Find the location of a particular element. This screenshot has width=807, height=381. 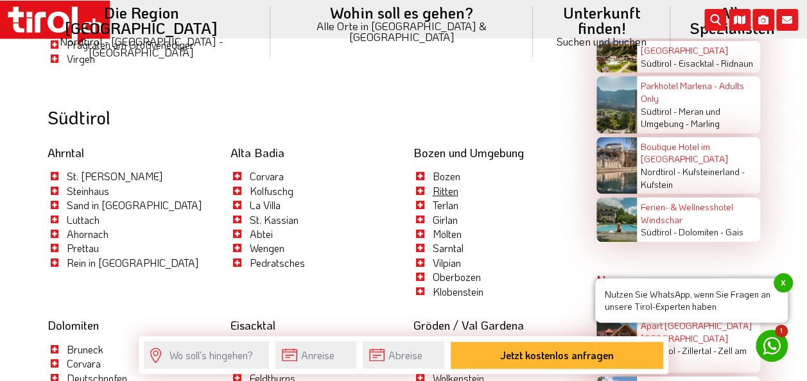

a: Sarntal is located at coordinates (447, 248).